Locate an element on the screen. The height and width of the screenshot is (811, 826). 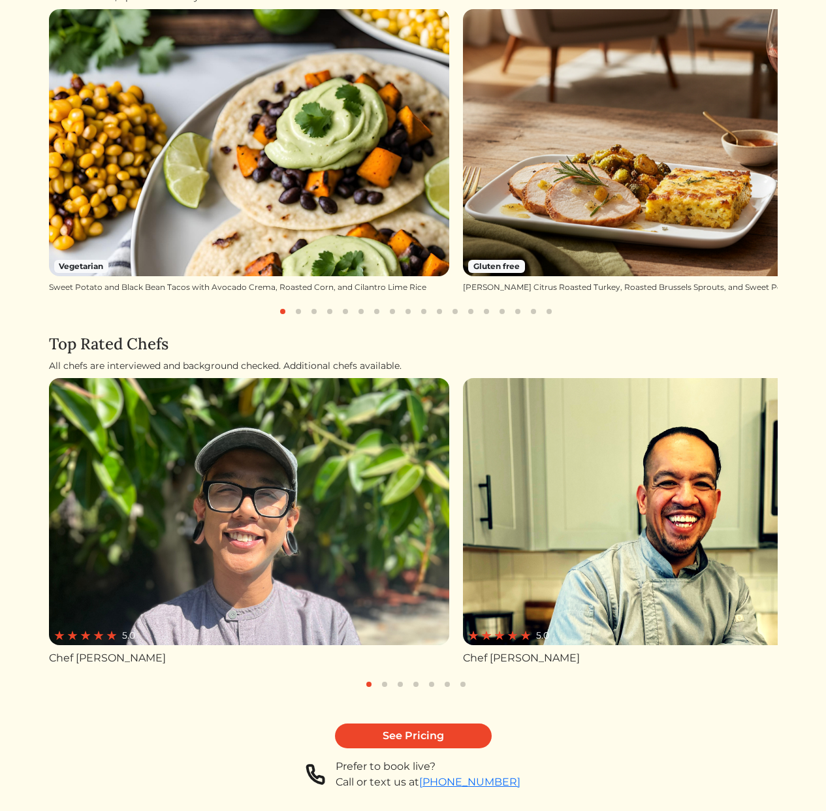
div: Prefer to book live? is located at coordinates (428, 766).